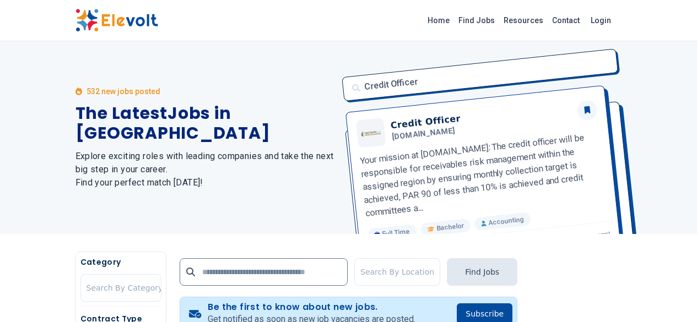 The width and height of the screenshot is (697, 322). Describe the element at coordinates (482, 272) in the screenshot. I see `button: Find Jobs` at that location.